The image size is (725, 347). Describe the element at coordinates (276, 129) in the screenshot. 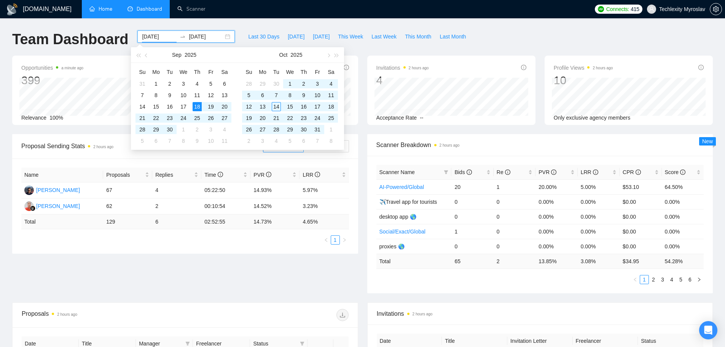

I see `td: 2025-10-28` at that location.